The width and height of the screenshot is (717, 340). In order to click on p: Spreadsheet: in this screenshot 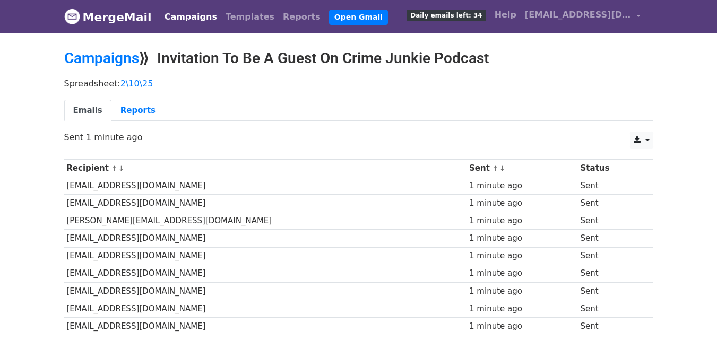, I will do `click(359, 83)`.